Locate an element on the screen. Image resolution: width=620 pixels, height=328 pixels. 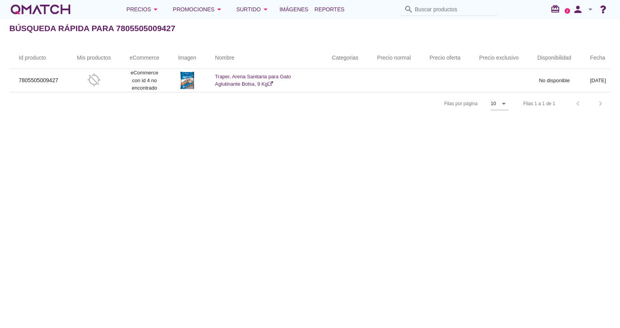
button: Surtido is located at coordinates (253, 9).